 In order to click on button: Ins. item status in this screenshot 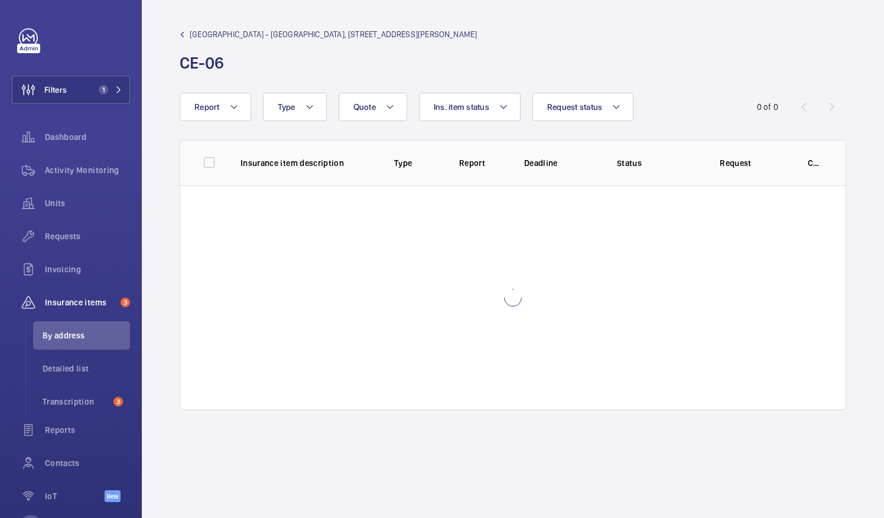, I will do `click(470, 107)`.